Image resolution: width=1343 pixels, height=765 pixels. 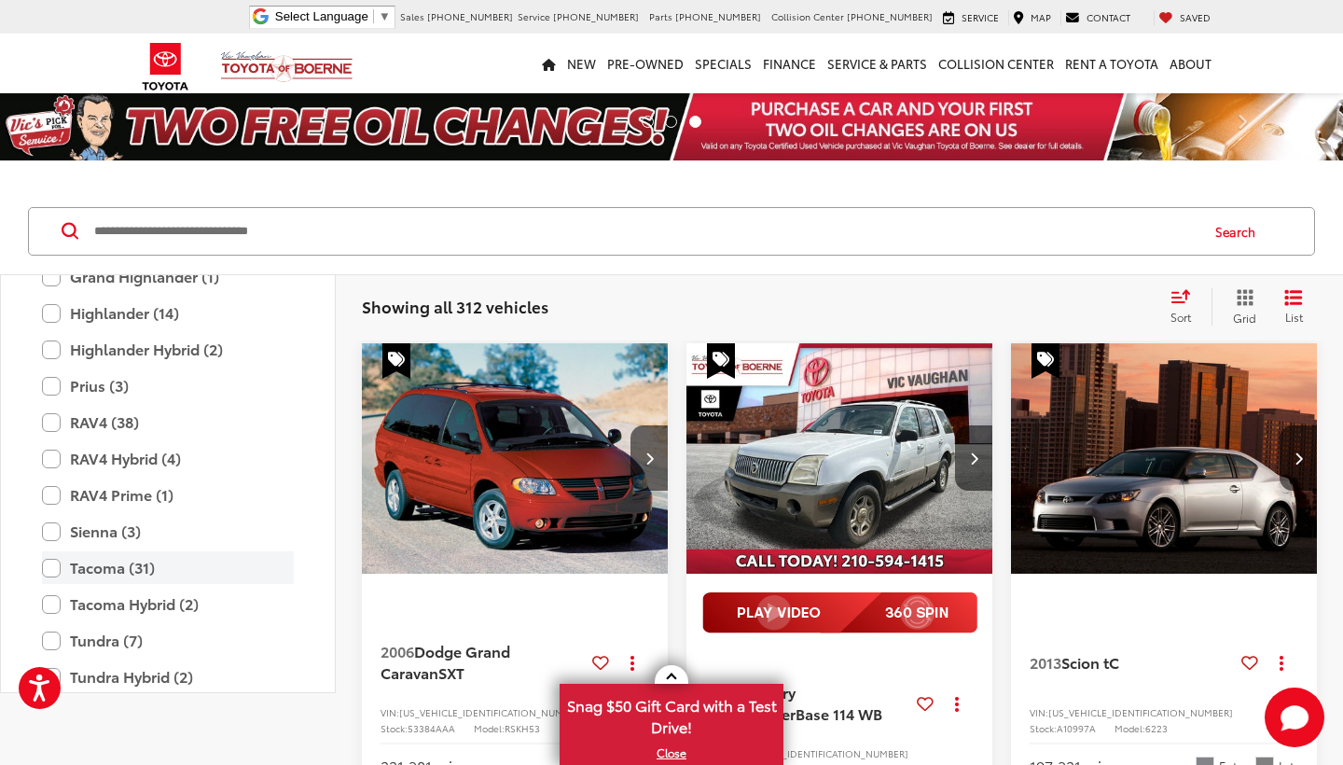 What do you see at coordinates (1098, 18) in the screenshot?
I see `a: Contact` at bounding box center [1098, 18].